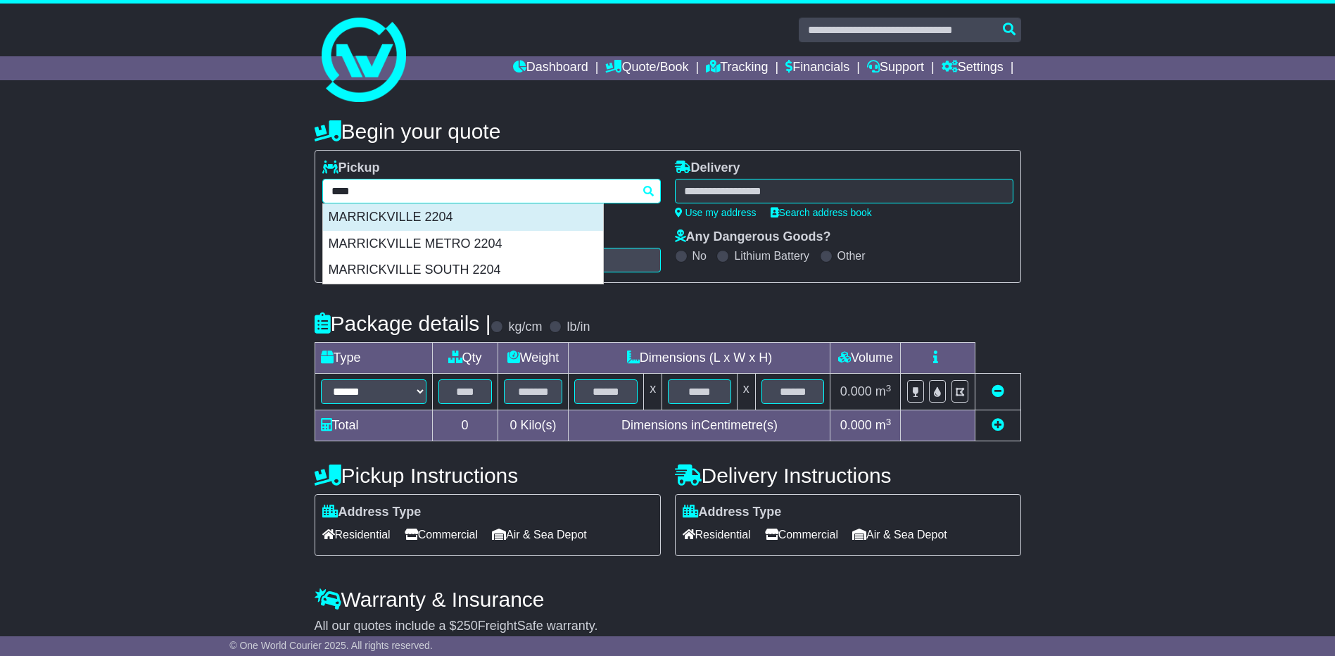  I want to click on td: Qty, so click(464, 358).